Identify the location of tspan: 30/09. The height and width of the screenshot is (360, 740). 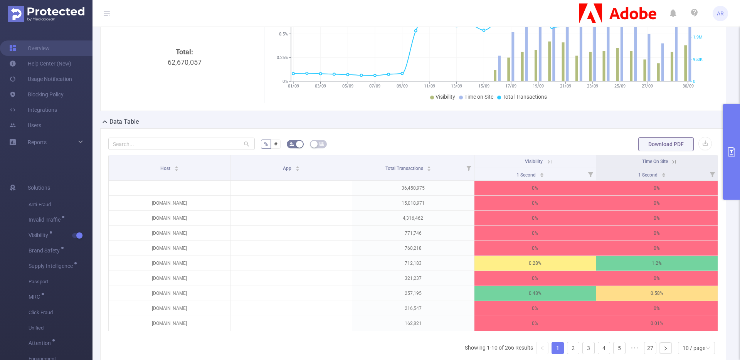
(688, 86).